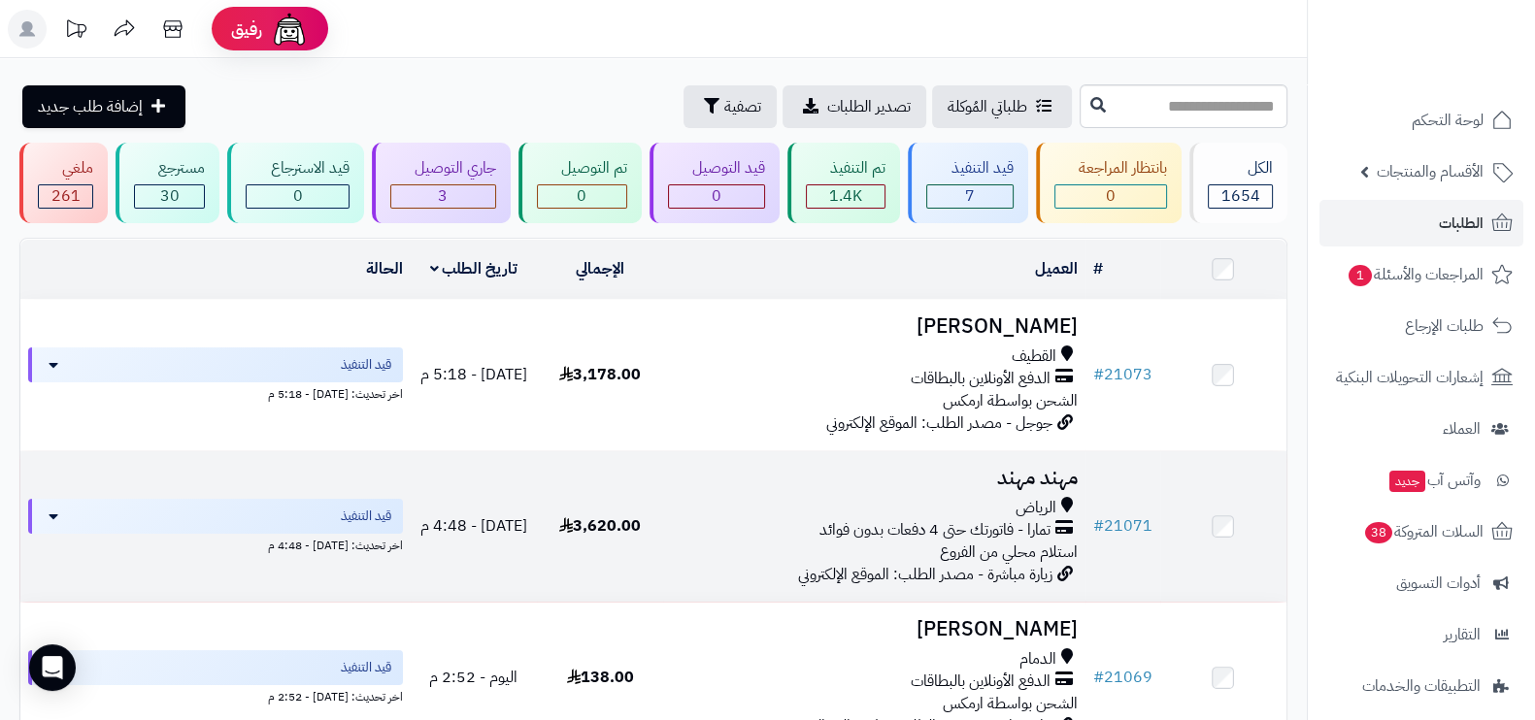 This screenshot has width=1535, height=720. I want to click on a: تصدير الطلبات, so click(854, 107).